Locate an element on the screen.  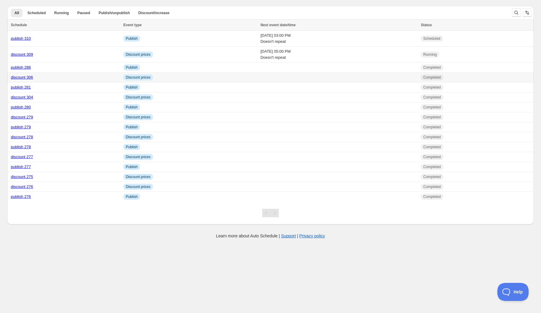
a: publish 281 is located at coordinates (21, 87).